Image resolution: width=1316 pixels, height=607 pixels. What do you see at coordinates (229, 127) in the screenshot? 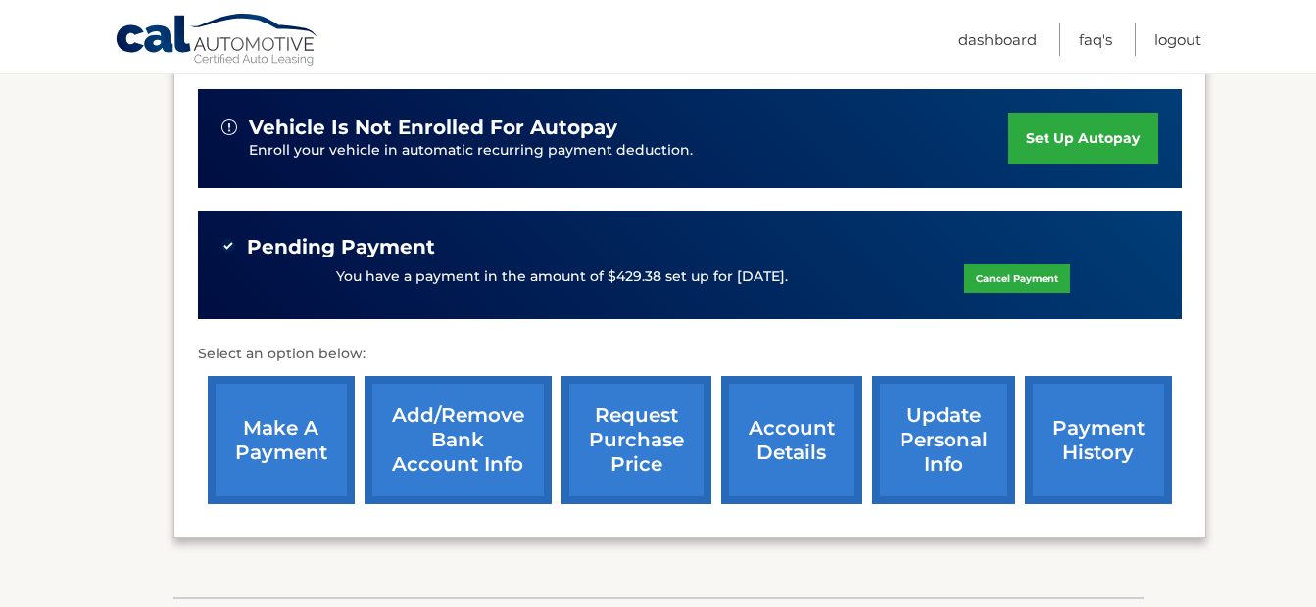
I see `img: alert-white.svg` at bounding box center [229, 127].